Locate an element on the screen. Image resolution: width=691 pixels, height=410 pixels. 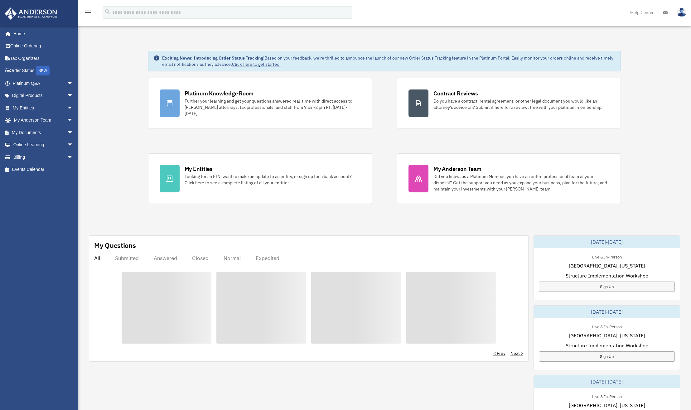
a: Order StatusNEW is located at coordinates (43, 71).